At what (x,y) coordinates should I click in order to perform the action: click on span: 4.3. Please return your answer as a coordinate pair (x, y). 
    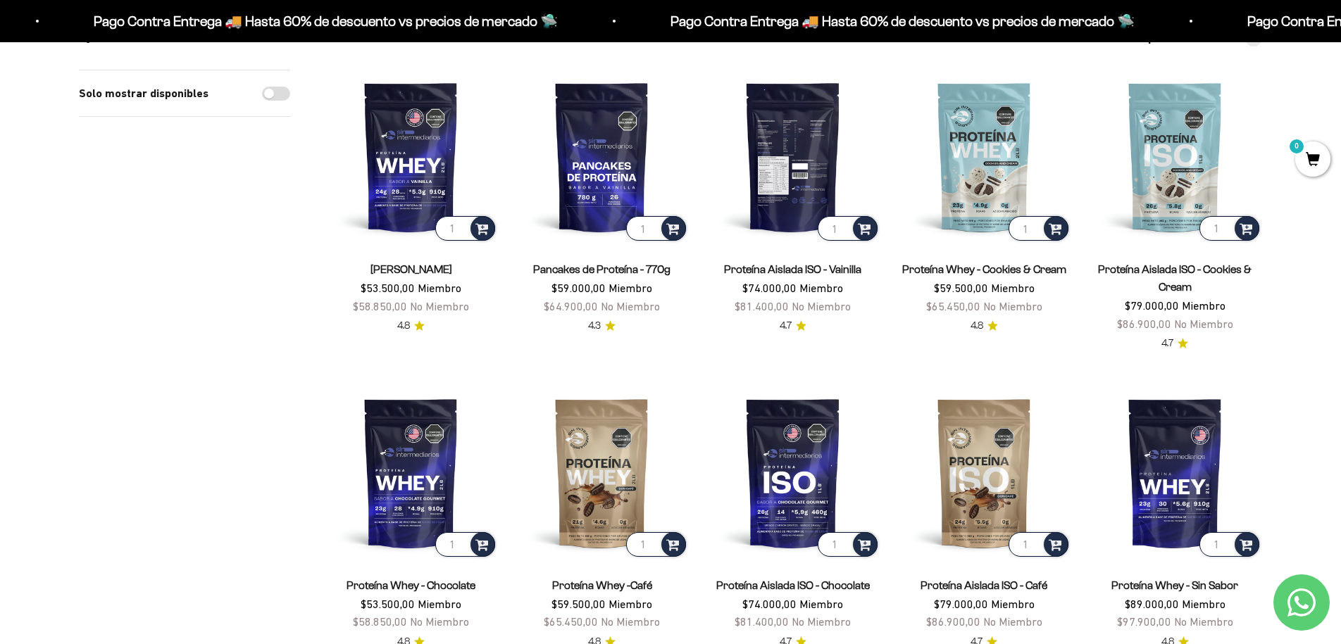
    Looking at the image, I should click on (594, 326).